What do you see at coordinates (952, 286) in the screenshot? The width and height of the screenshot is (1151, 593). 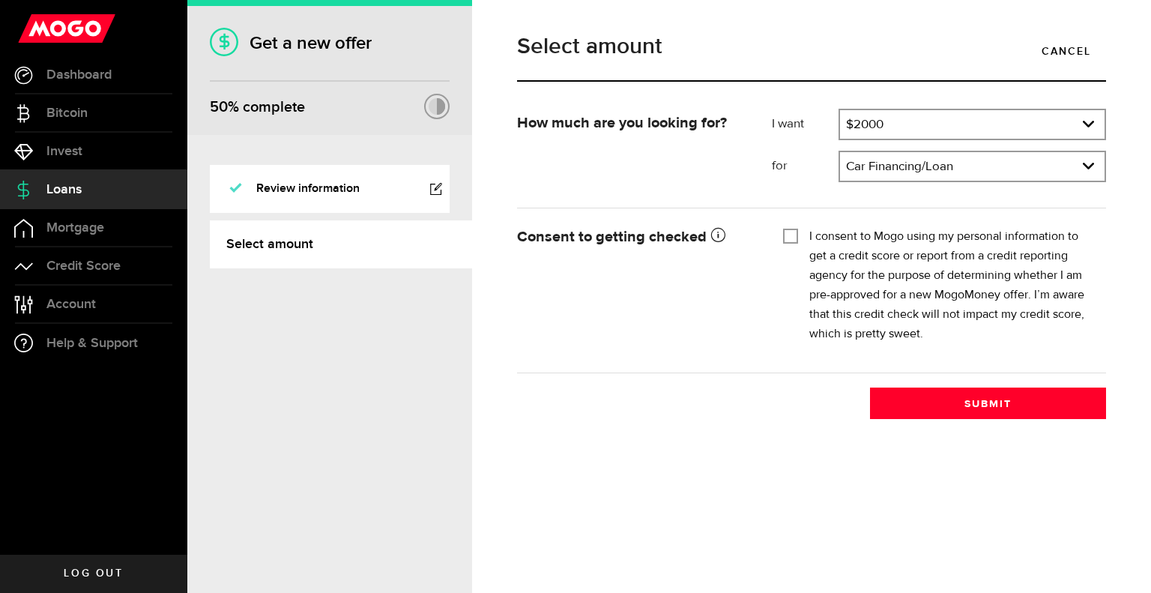 I see `label: I consent to Mogo using my personal information to get a credit score or report from a credit rep...` at bounding box center [952, 286].